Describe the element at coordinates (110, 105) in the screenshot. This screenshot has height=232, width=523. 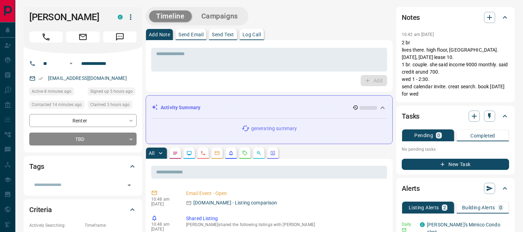
I see `span: Claimed 3 hours ago` at that location.